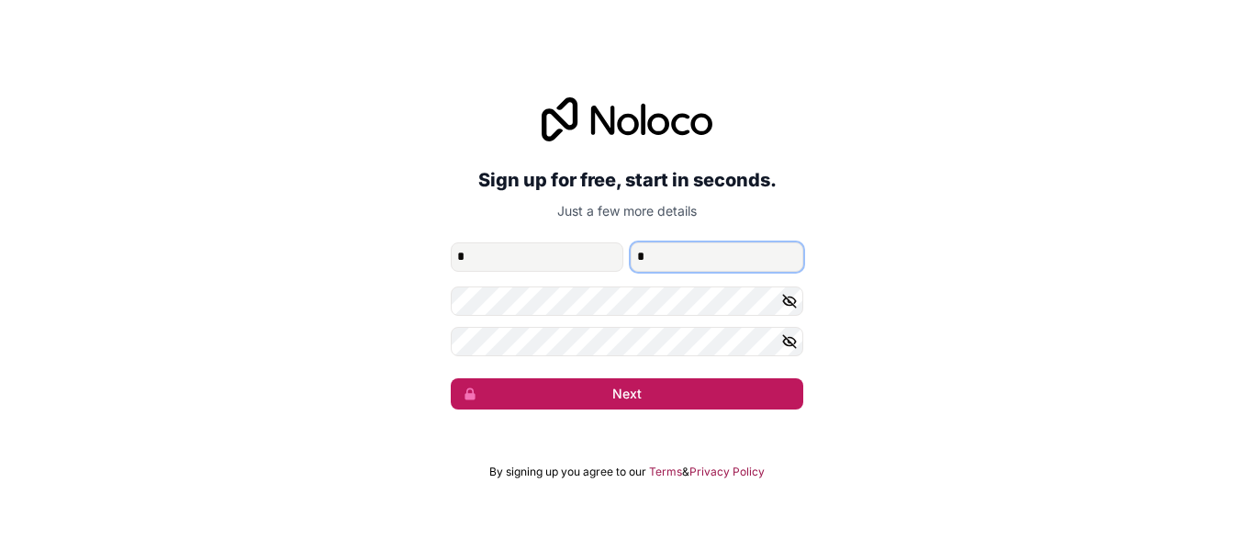 The width and height of the screenshot is (1254, 550). Describe the element at coordinates (627, 394) in the screenshot. I see `button: Next` at that location.